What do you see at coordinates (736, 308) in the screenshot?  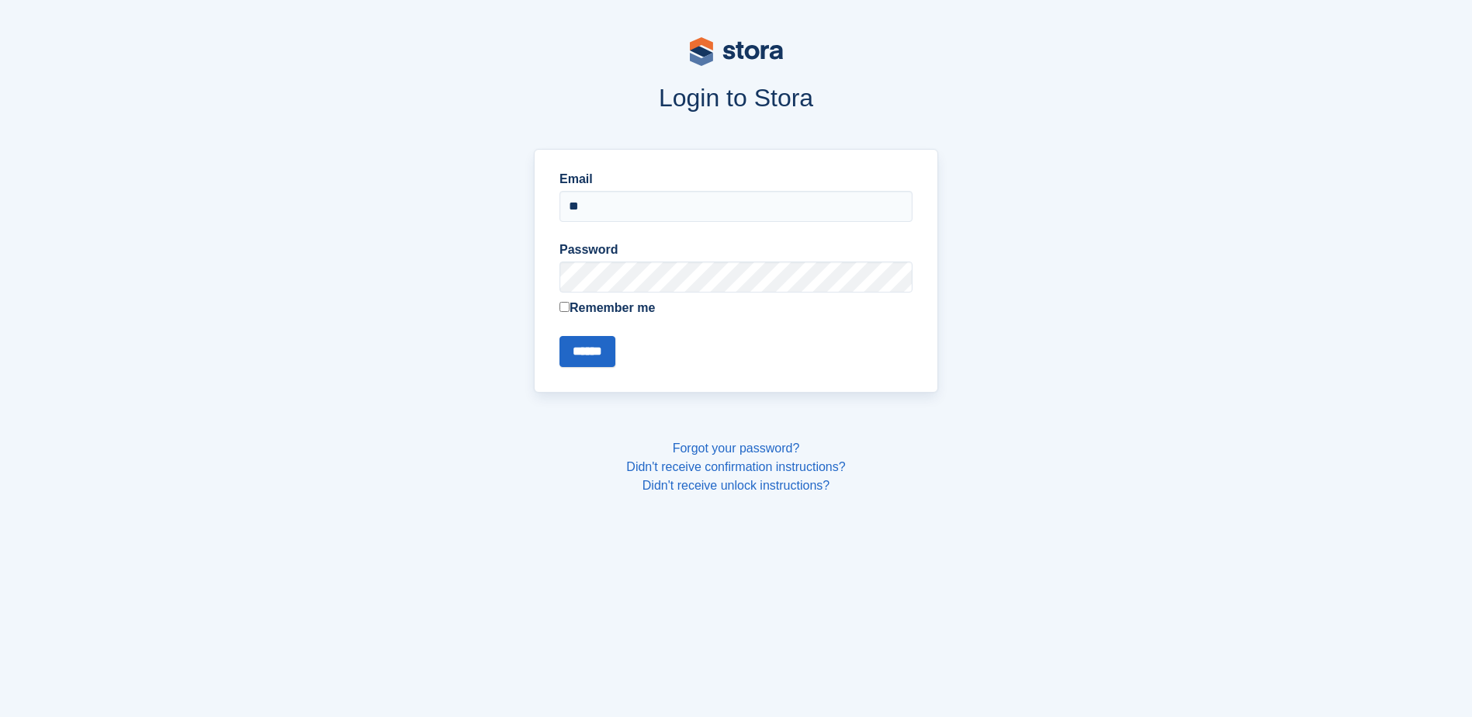 I see `label: Remember me` at bounding box center [736, 308].